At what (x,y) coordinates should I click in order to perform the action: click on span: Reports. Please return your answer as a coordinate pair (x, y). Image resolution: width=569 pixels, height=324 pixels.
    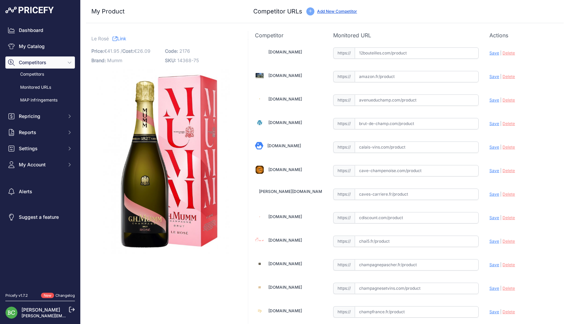
    Looking at the image, I should click on (41, 132).